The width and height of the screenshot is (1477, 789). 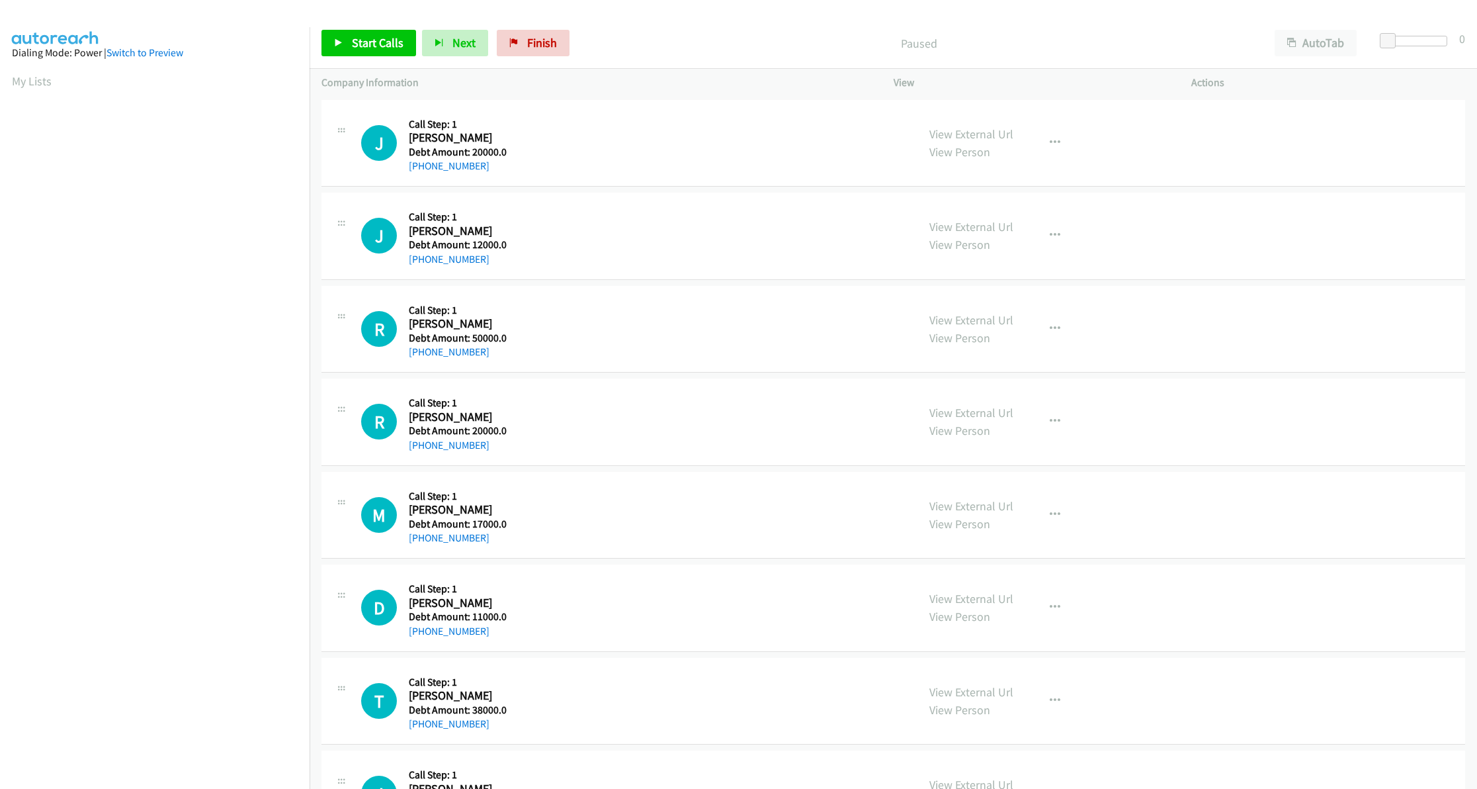 I want to click on p: Actions, so click(x=1328, y=83).